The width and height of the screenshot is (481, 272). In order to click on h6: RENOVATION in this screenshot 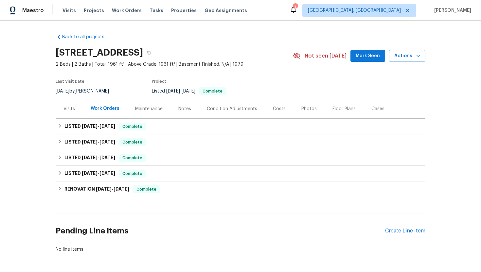, I will do `click(97, 189)`.